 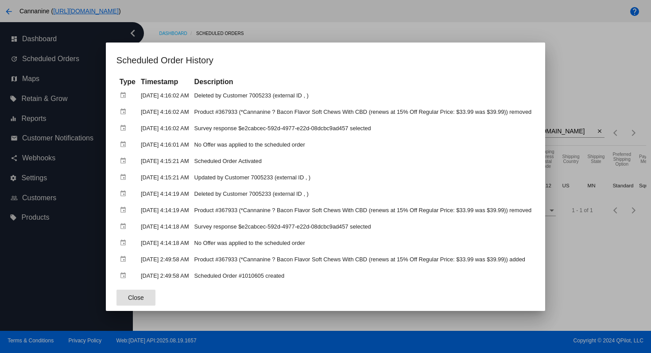 What do you see at coordinates (363, 82) in the screenshot?
I see `th: Description` at bounding box center [363, 82].